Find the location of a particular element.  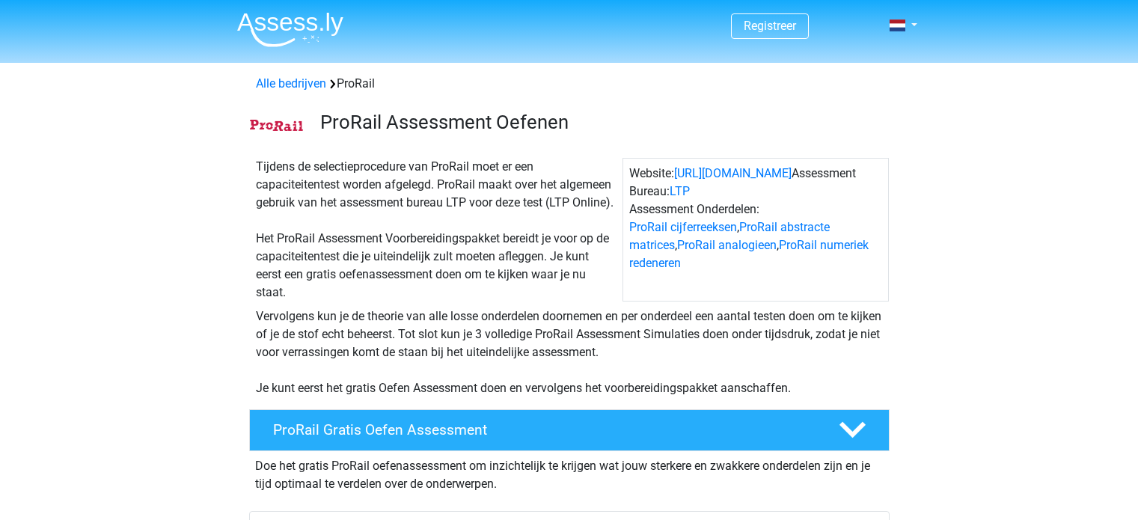

a: LTP is located at coordinates (679, 191).